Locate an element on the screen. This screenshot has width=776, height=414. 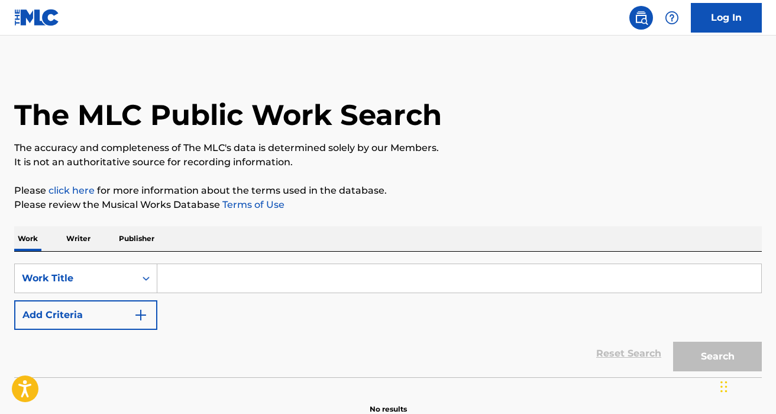
p: It is not an authoritative source for recording information. is located at coordinates (388, 162).